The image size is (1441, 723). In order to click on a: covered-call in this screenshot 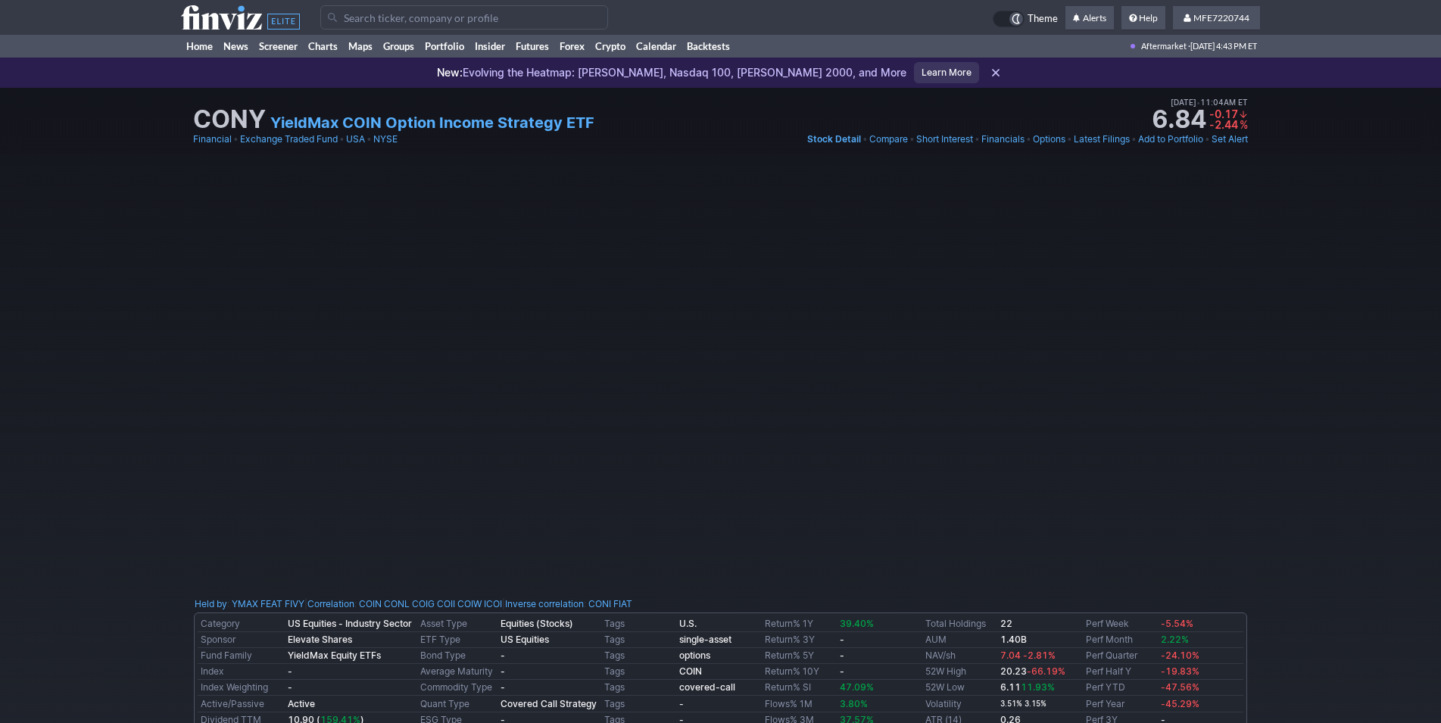, I will do `click(707, 687)`.